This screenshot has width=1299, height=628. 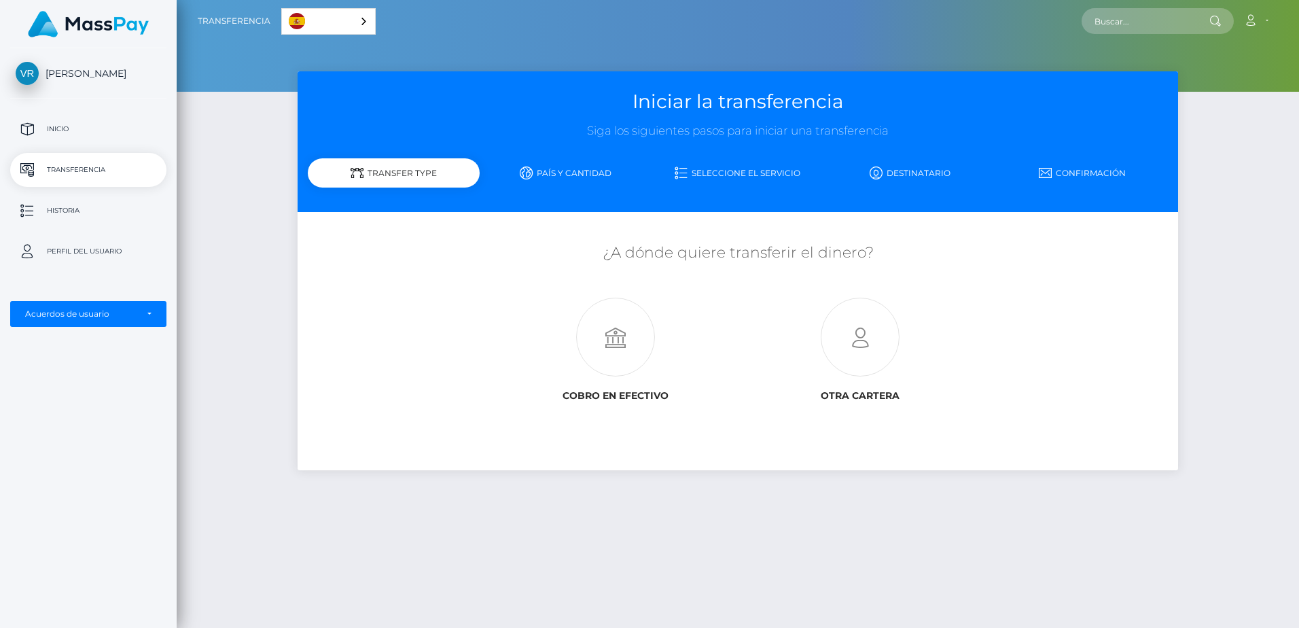 What do you see at coordinates (328, 21) in the screenshot?
I see `a: Español` at bounding box center [328, 21].